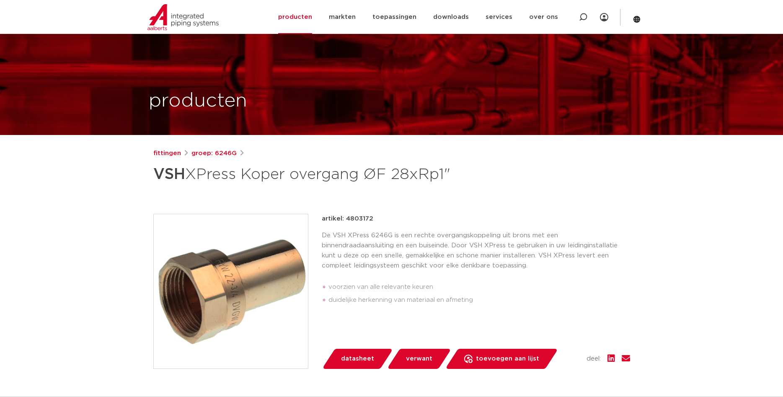  Describe the element at coordinates (310, 174) in the screenshot. I see `h1: XPress Koper overgang ØF 28xRp1"` at that location.